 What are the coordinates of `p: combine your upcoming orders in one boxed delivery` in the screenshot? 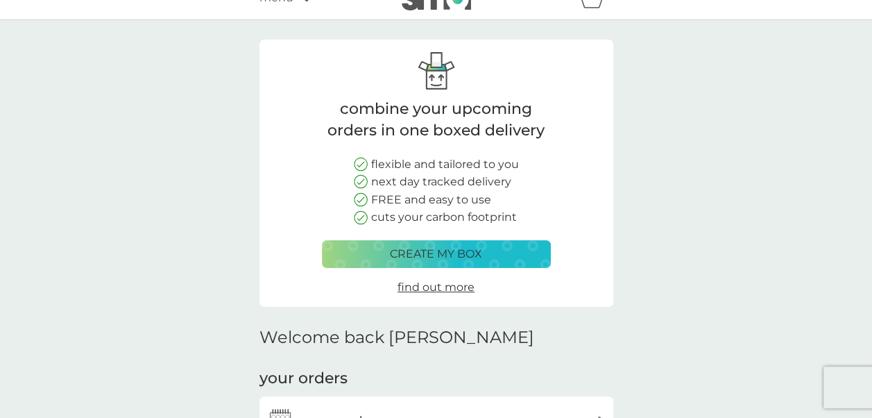 It's located at (436, 120).